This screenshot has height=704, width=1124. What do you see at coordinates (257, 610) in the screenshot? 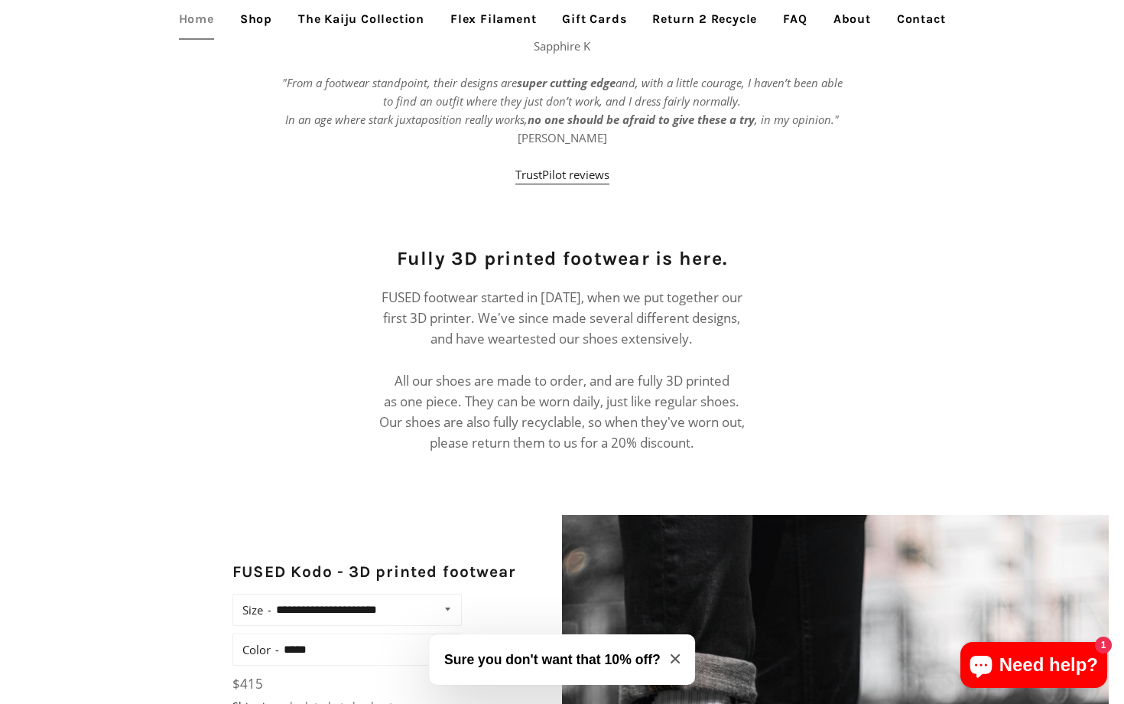
I see `label: Size` at bounding box center [257, 610].